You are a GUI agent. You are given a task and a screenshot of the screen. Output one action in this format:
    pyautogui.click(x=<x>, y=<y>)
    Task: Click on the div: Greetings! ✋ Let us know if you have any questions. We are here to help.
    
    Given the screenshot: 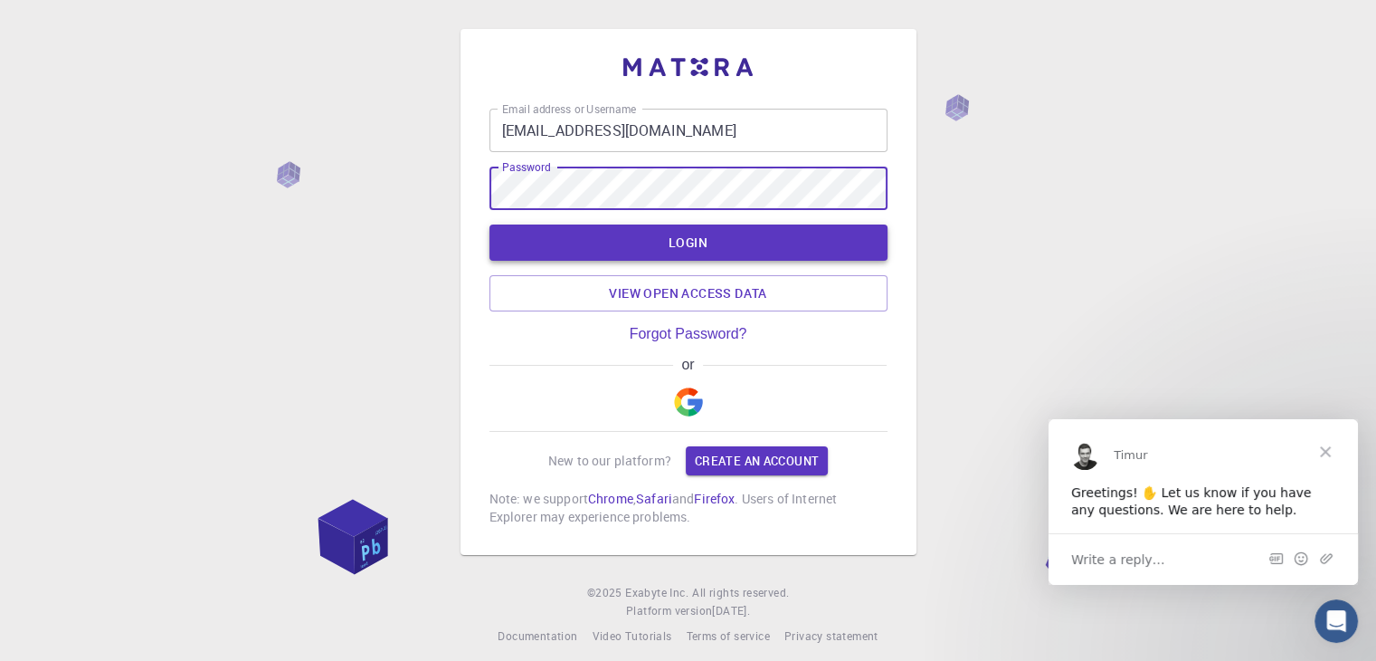 What is the action you would take?
    pyautogui.click(x=155, y=82)
    